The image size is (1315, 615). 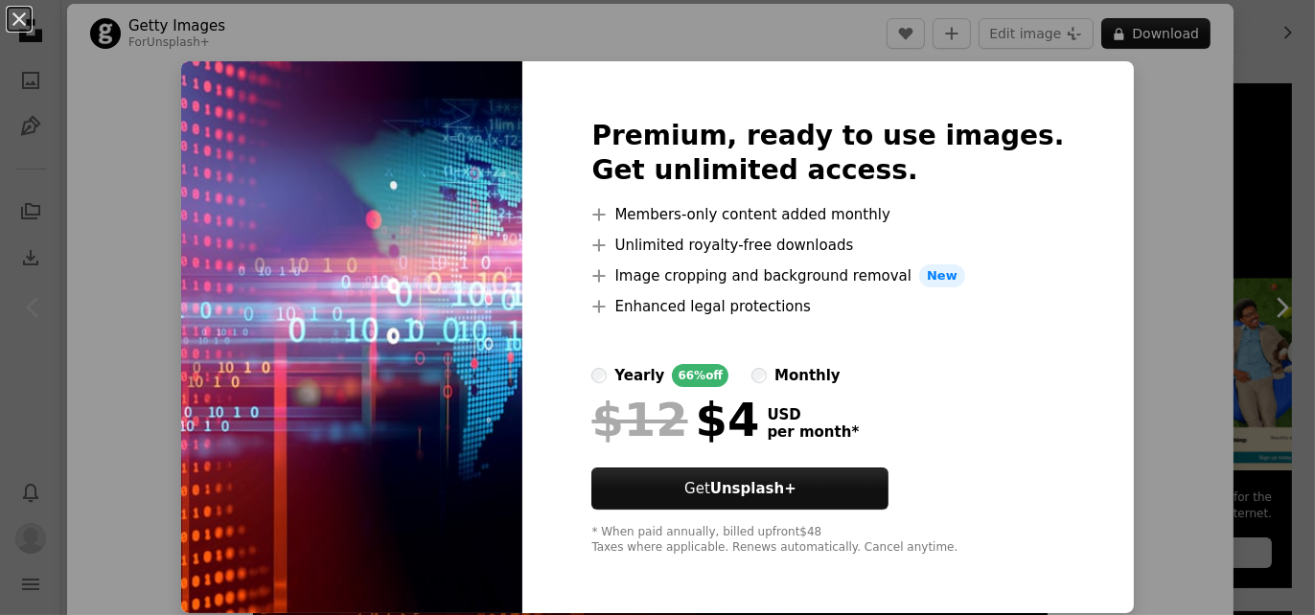 What do you see at coordinates (639, 420) in the screenshot?
I see `span: $12` at bounding box center [639, 420].